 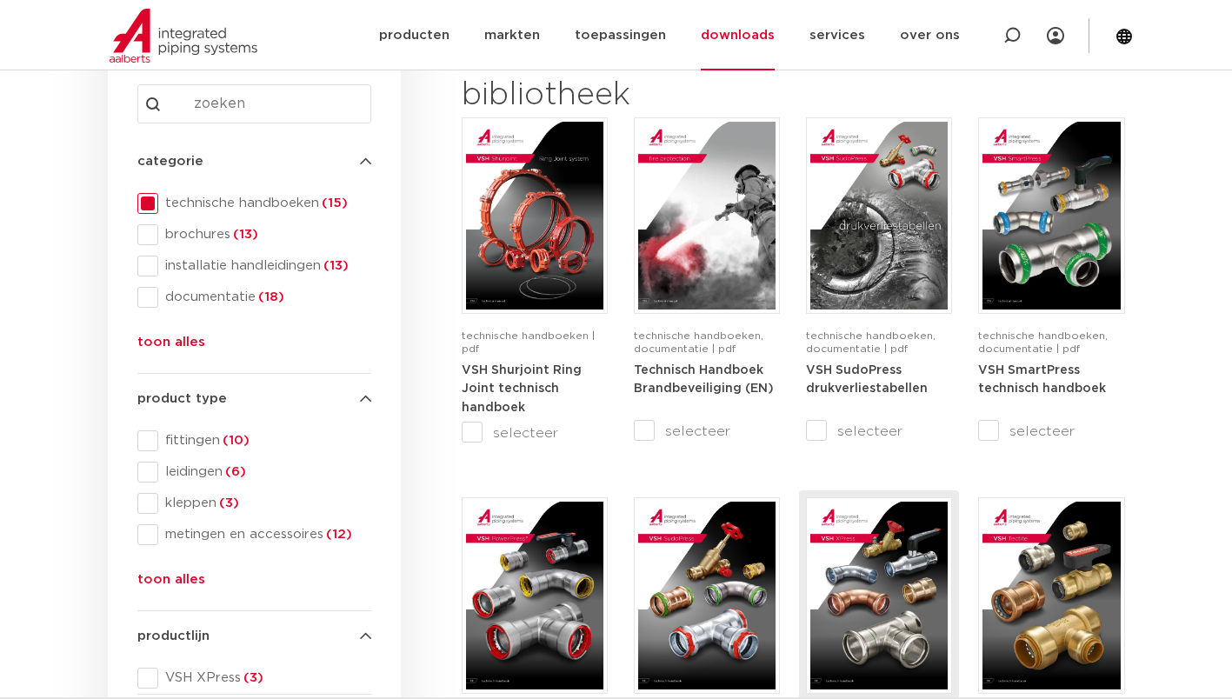 I want to click on span: (15), so click(x=333, y=203).